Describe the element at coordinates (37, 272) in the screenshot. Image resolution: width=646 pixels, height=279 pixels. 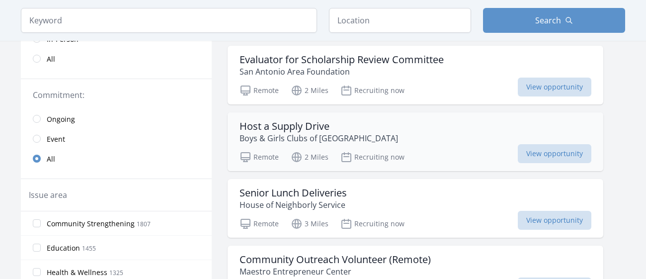
I see `input: Health & Wellness 1325` at that location.